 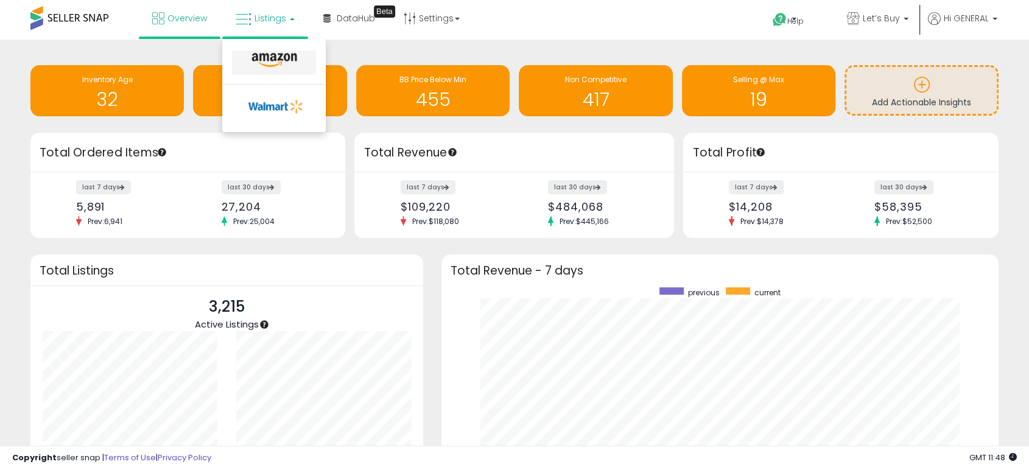 I want to click on span: BB Price Below Min, so click(x=433, y=79).